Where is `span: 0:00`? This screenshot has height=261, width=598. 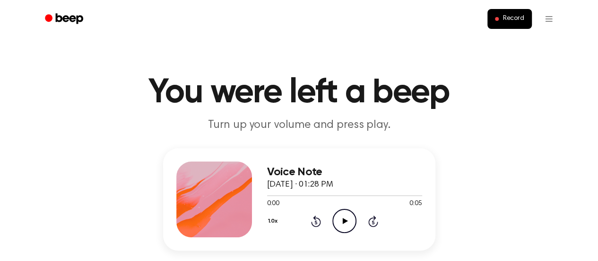 span: 0:00 is located at coordinates (273, 203).